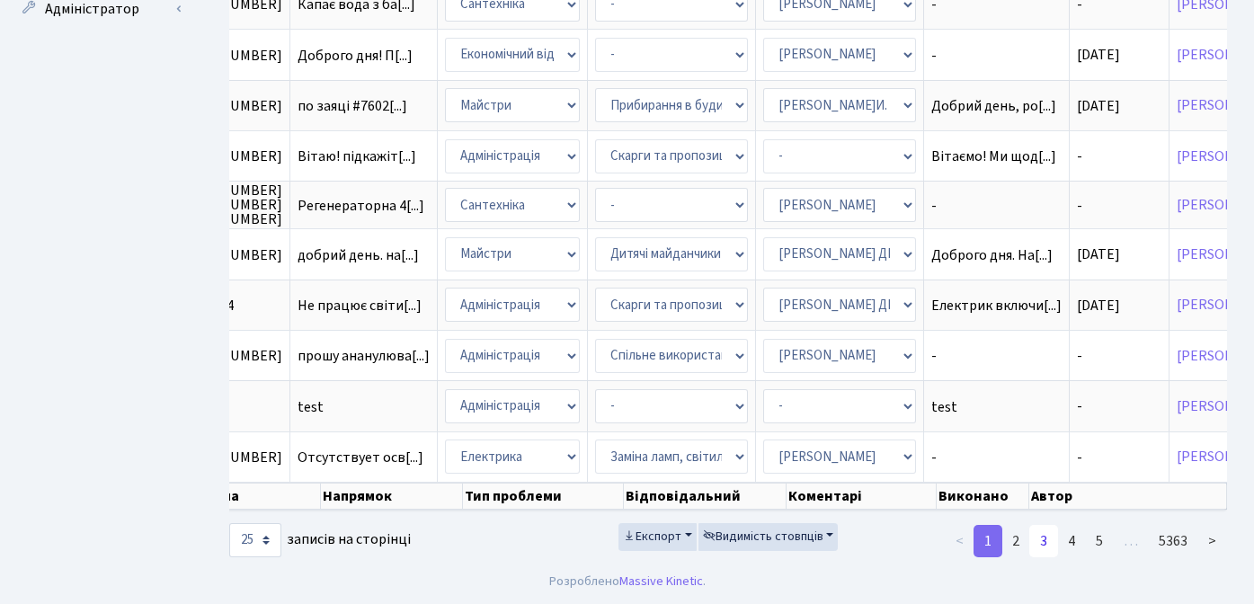 Image resolution: width=1254 pixels, height=604 pixels. Describe the element at coordinates (320, 540) in the screenshot. I see `label: записів на сторінці` at that location.